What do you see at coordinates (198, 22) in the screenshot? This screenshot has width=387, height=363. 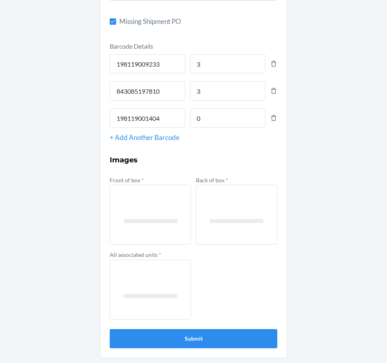 I see `span: Missing Shipment PO` at bounding box center [198, 22].